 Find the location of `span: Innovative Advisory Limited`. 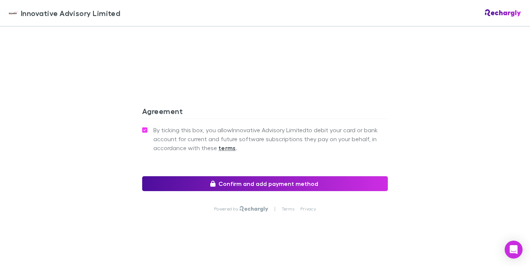

span: Innovative Advisory Limited is located at coordinates (70, 13).